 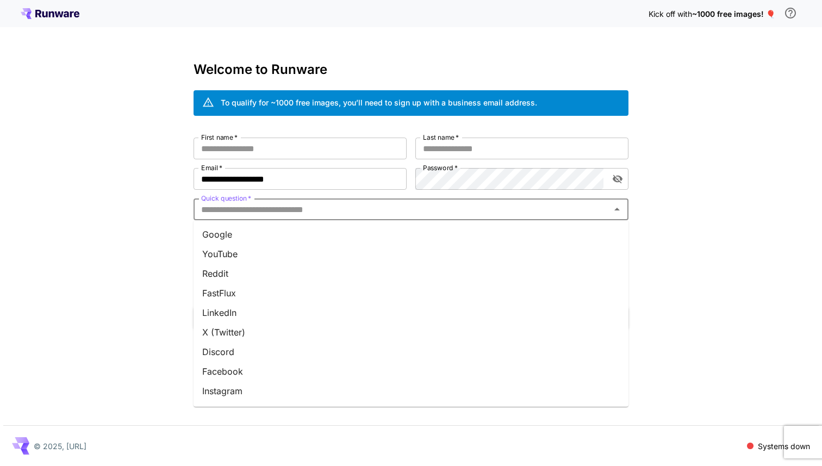 What do you see at coordinates (219, 137) in the screenshot?
I see `label: First name` at bounding box center [219, 137].